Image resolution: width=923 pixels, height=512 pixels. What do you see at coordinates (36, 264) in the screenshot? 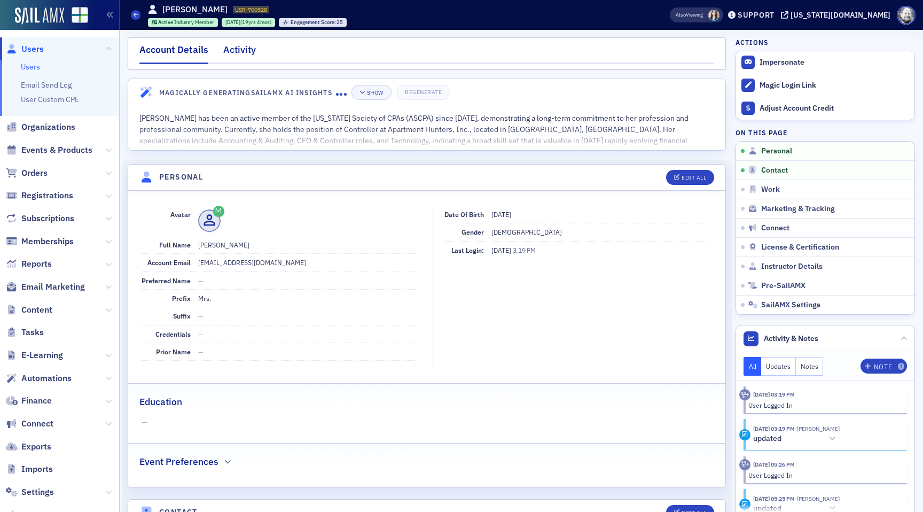
I see `span: Reports` at bounding box center [36, 264].